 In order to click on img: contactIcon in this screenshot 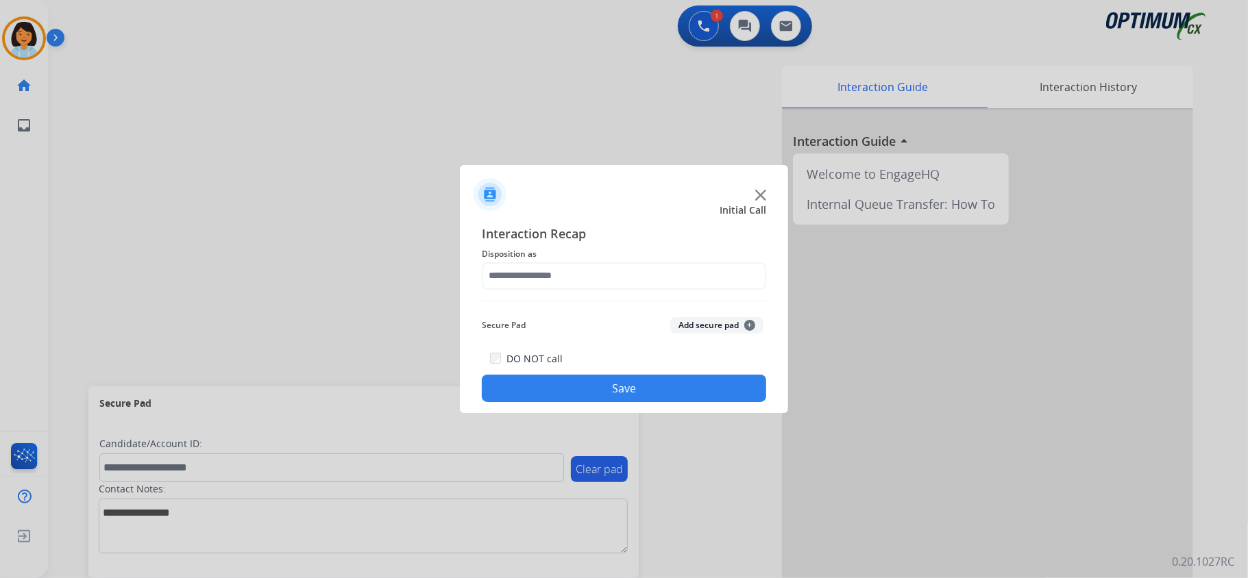, I will do `click(490, 195)`.